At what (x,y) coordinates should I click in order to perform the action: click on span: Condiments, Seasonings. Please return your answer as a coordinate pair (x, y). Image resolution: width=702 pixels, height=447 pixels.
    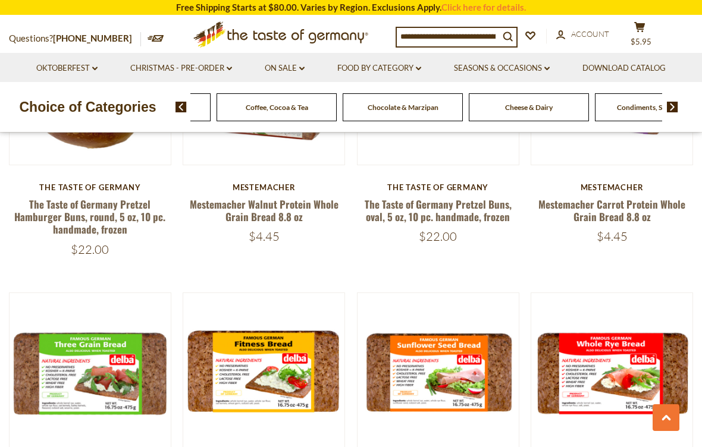
    Looking at the image, I should click on (655, 107).